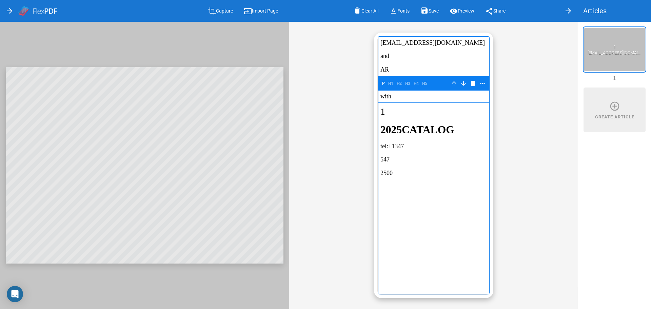  What do you see at coordinates (615, 117) in the screenshot?
I see `h3: Create Article` at bounding box center [615, 117].